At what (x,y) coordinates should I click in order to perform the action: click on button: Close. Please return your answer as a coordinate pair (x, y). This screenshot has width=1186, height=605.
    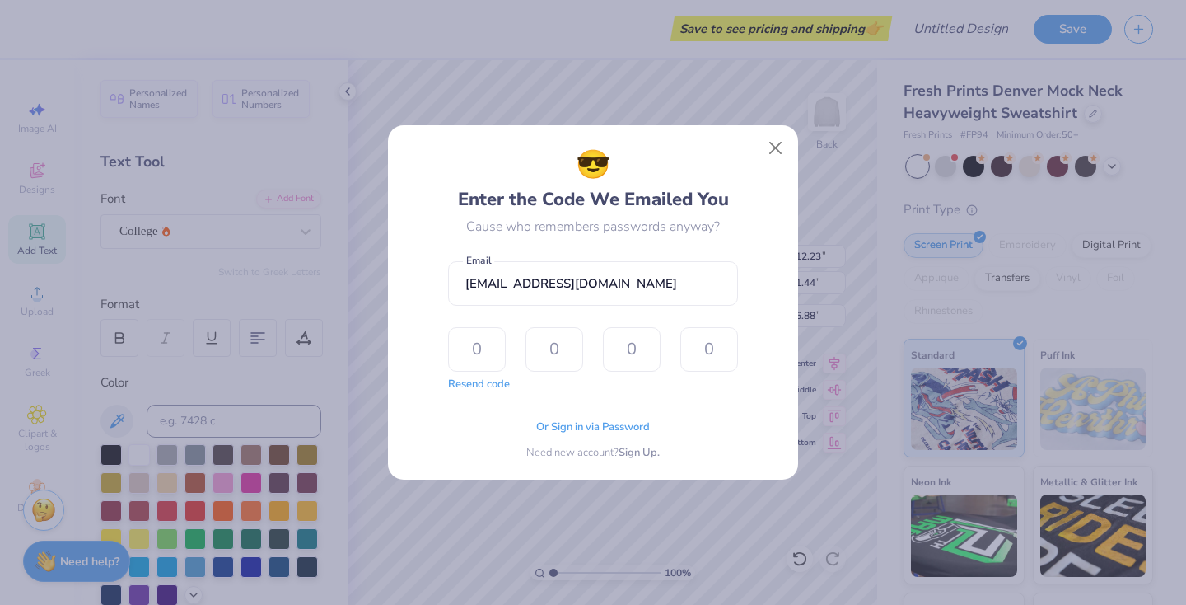
    Looking at the image, I should click on (776, 148).